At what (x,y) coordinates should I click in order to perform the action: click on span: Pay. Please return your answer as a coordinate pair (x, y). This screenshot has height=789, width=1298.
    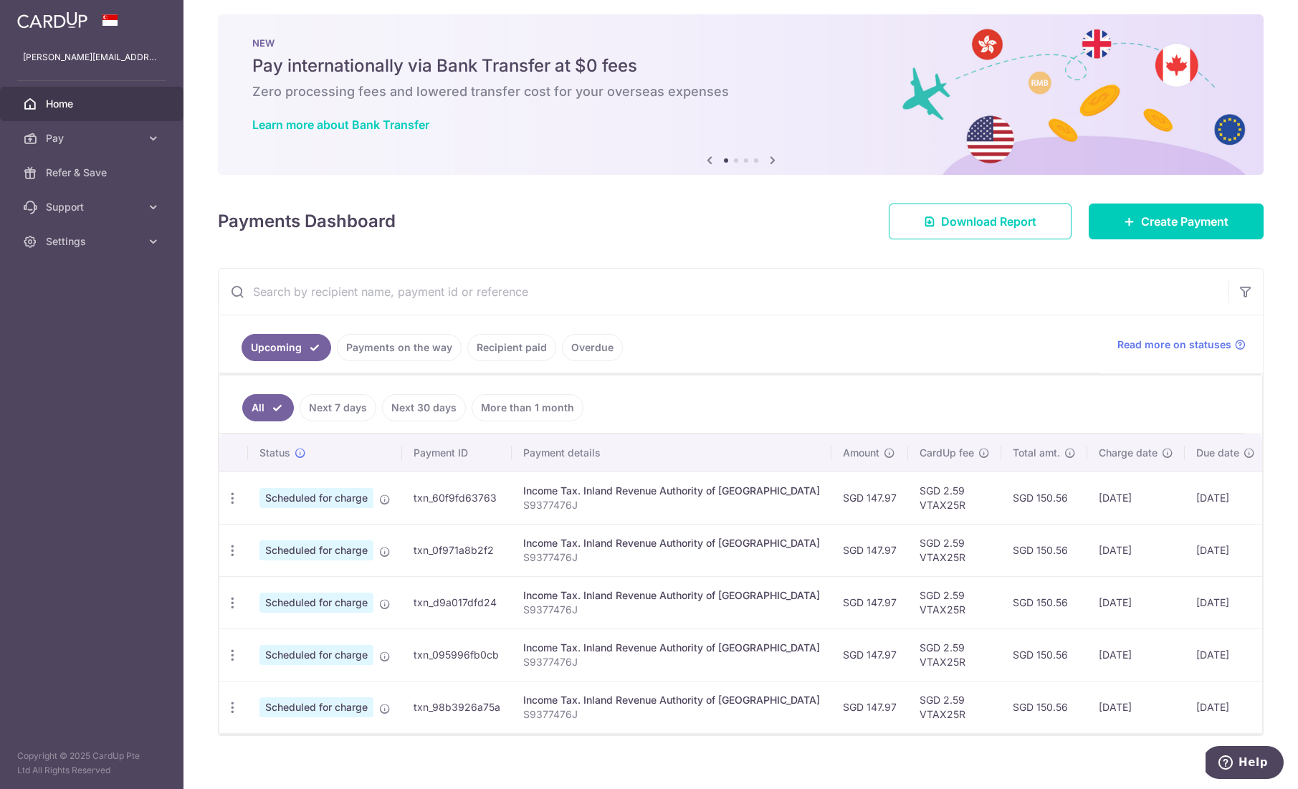
    Looking at the image, I should click on (93, 138).